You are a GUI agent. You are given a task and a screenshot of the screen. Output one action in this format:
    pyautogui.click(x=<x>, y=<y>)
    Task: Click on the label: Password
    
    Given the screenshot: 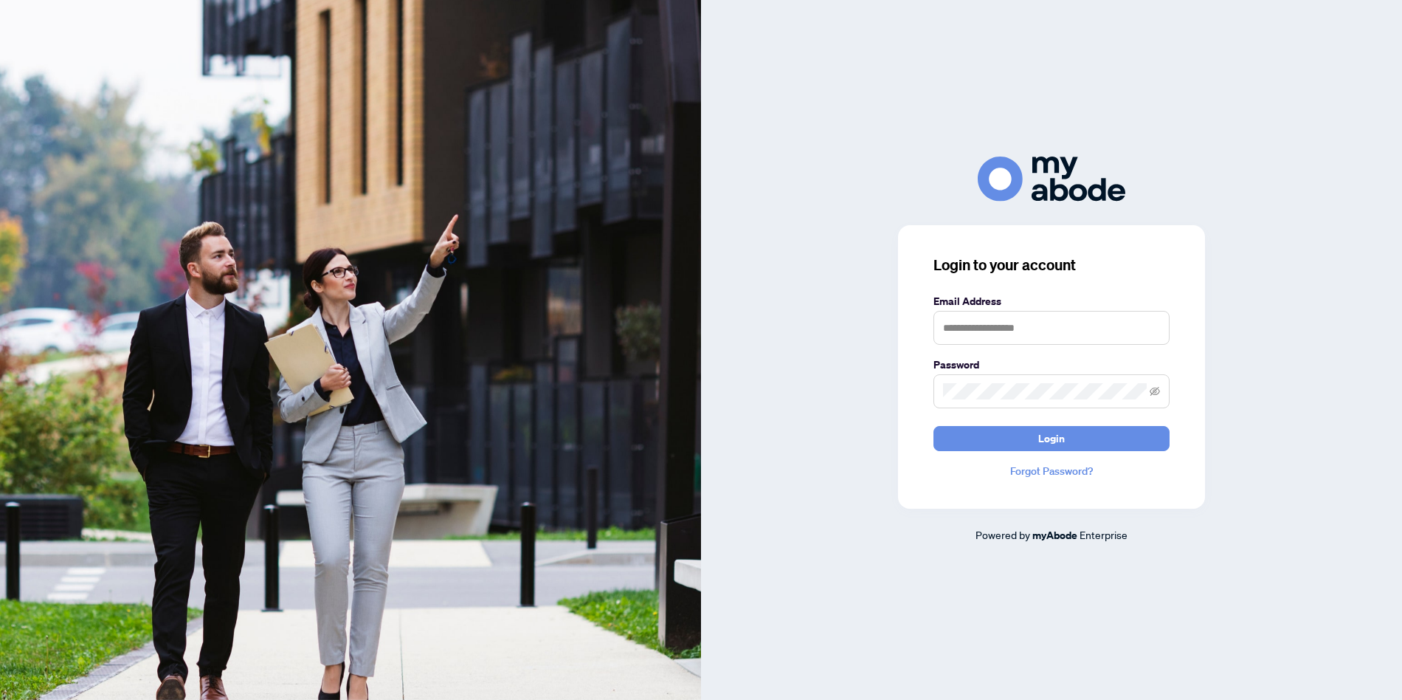 What is the action you would take?
    pyautogui.click(x=1052, y=365)
    